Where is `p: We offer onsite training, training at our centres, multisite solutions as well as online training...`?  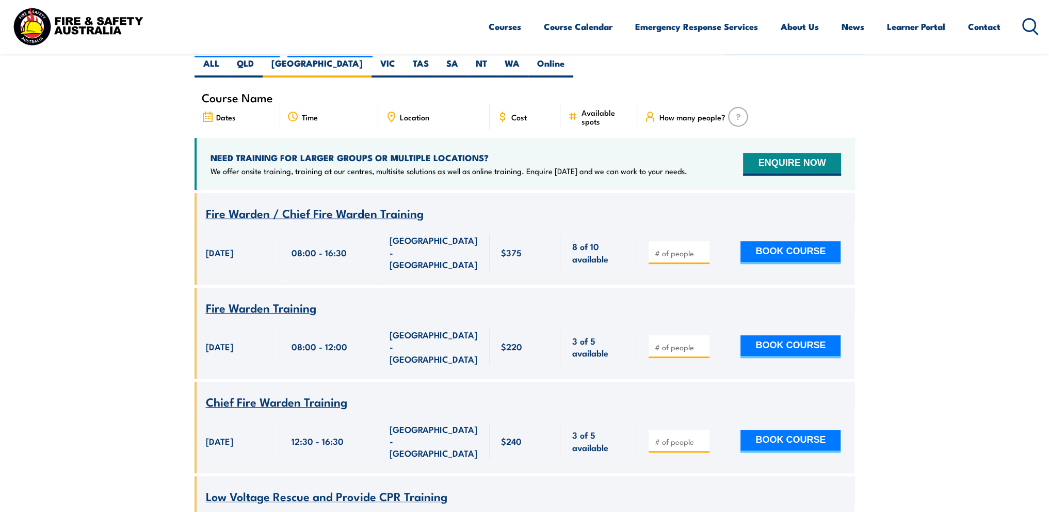
p: We offer onsite training, training at our centres, multisite solutions as well as online training... is located at coordinates (449, 171).